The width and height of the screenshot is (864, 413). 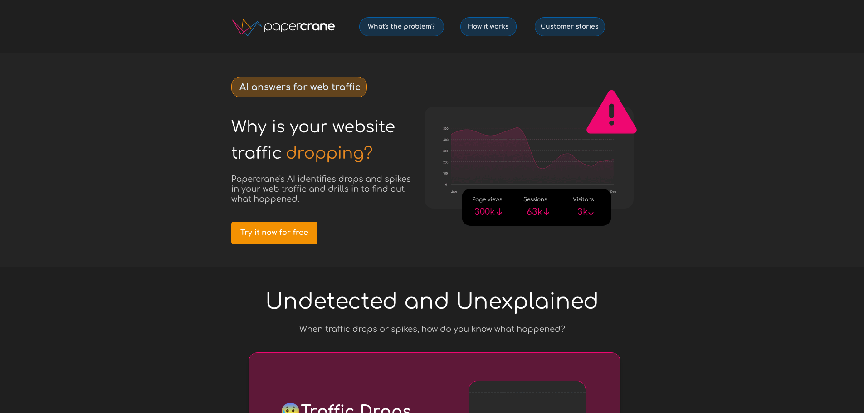 I want to click on span: Papercrane's AI identifies drops and spikes in your web traffic and drills in to find out what ha..., so click(x=321, y=189).